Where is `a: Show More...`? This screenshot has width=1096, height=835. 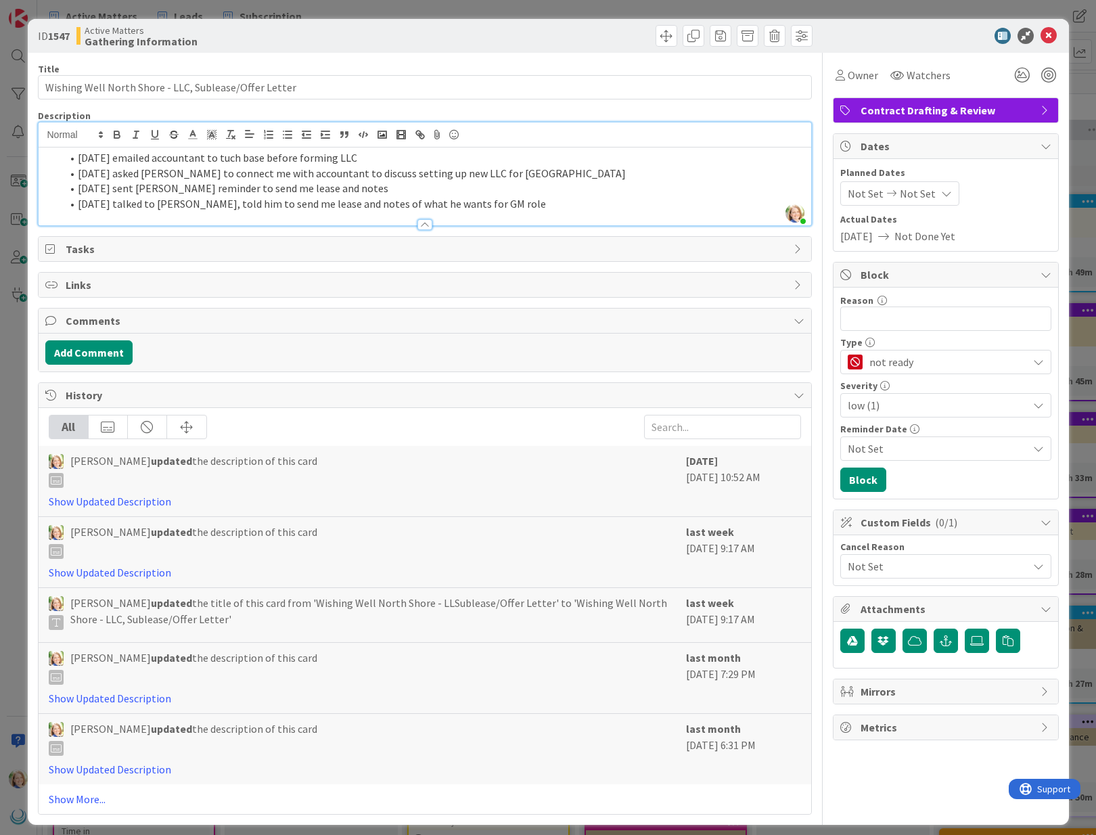 a: Show More... is located at coordinates (425, 799).